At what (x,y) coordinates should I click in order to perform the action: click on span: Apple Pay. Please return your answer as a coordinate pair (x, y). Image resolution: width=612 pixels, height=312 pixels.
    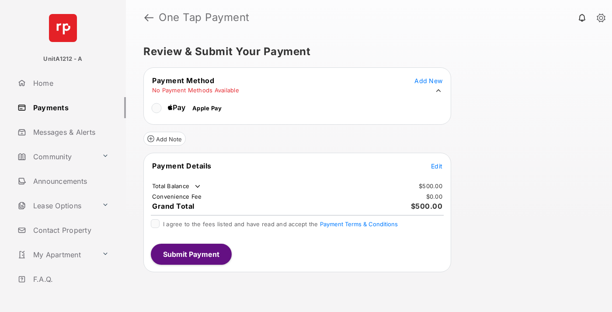
    Looking at the image, I should click on (207, 108).